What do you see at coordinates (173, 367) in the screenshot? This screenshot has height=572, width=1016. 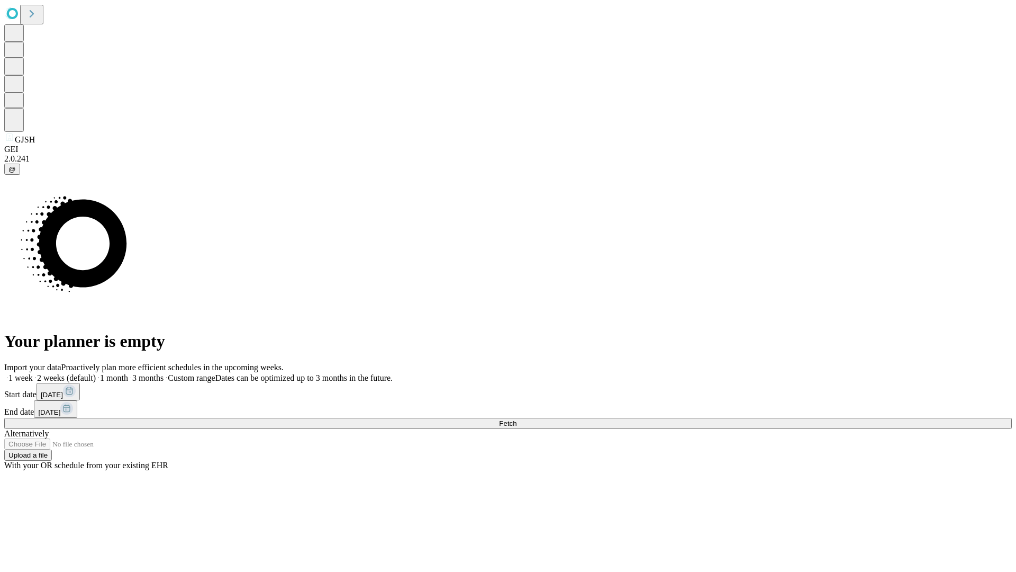 I see `span: Proactively plan more efficient schedules in the upcoming weeks.` at bounding box center [173, 367].